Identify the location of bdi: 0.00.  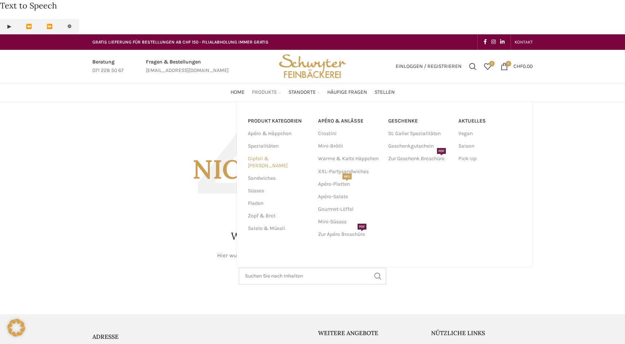
(523, 66).